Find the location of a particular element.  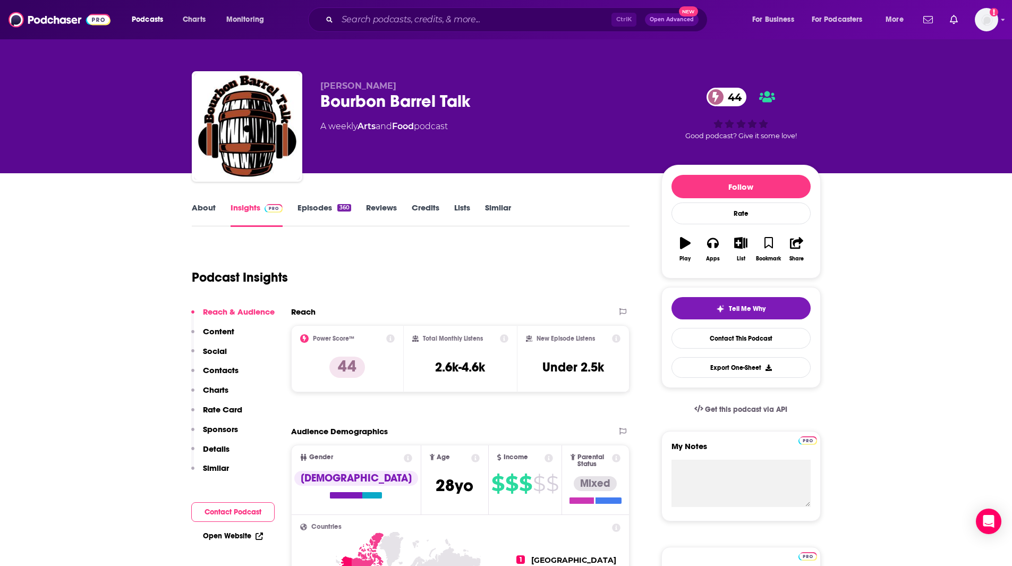

svg: Add a profile image is located at coordinates (994, 12).